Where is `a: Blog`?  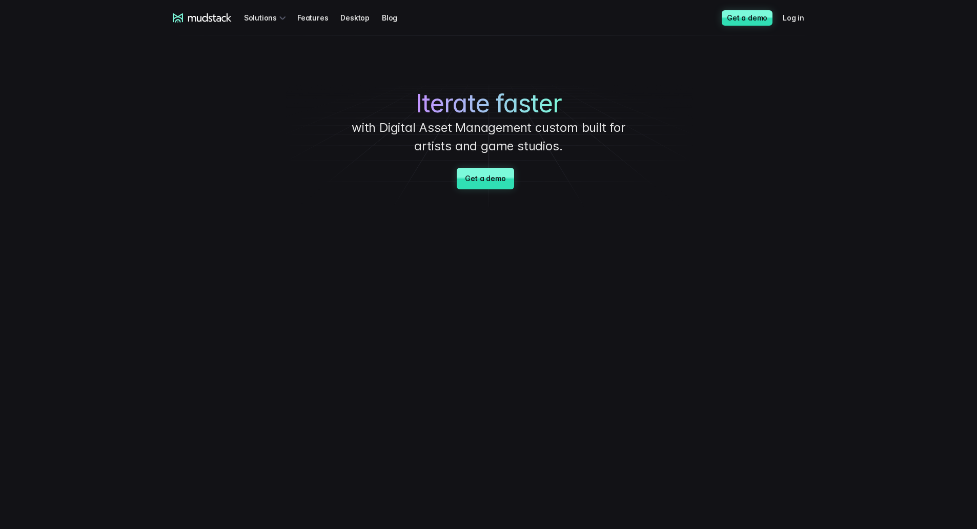
a: Blog is located at coordinates (396, 17).